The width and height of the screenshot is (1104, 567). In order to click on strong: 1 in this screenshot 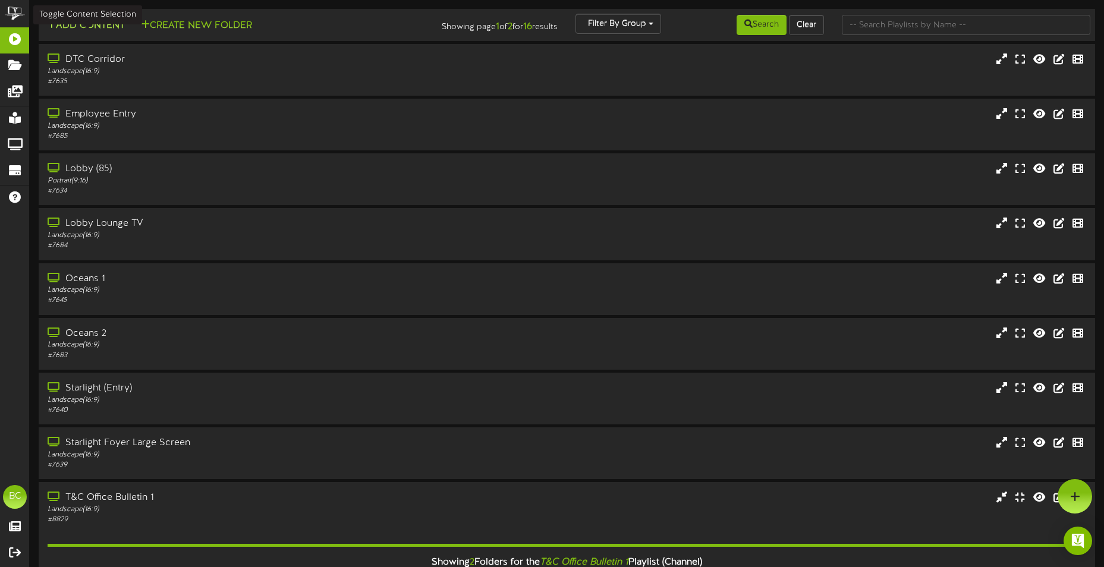, I will do `click(498, 27)`.